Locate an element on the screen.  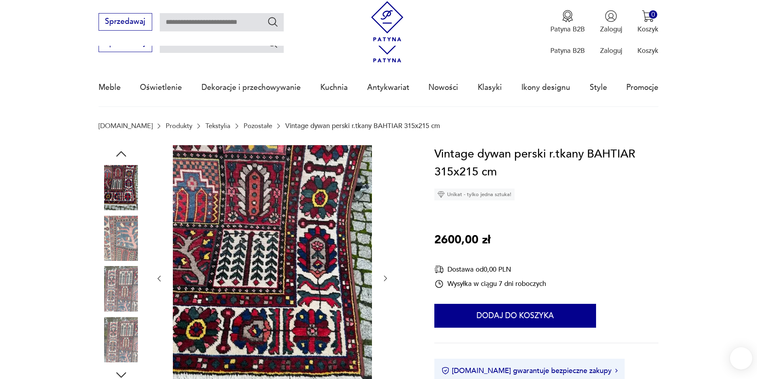
button: 0Koszyk is located at coordinates (648, 22).